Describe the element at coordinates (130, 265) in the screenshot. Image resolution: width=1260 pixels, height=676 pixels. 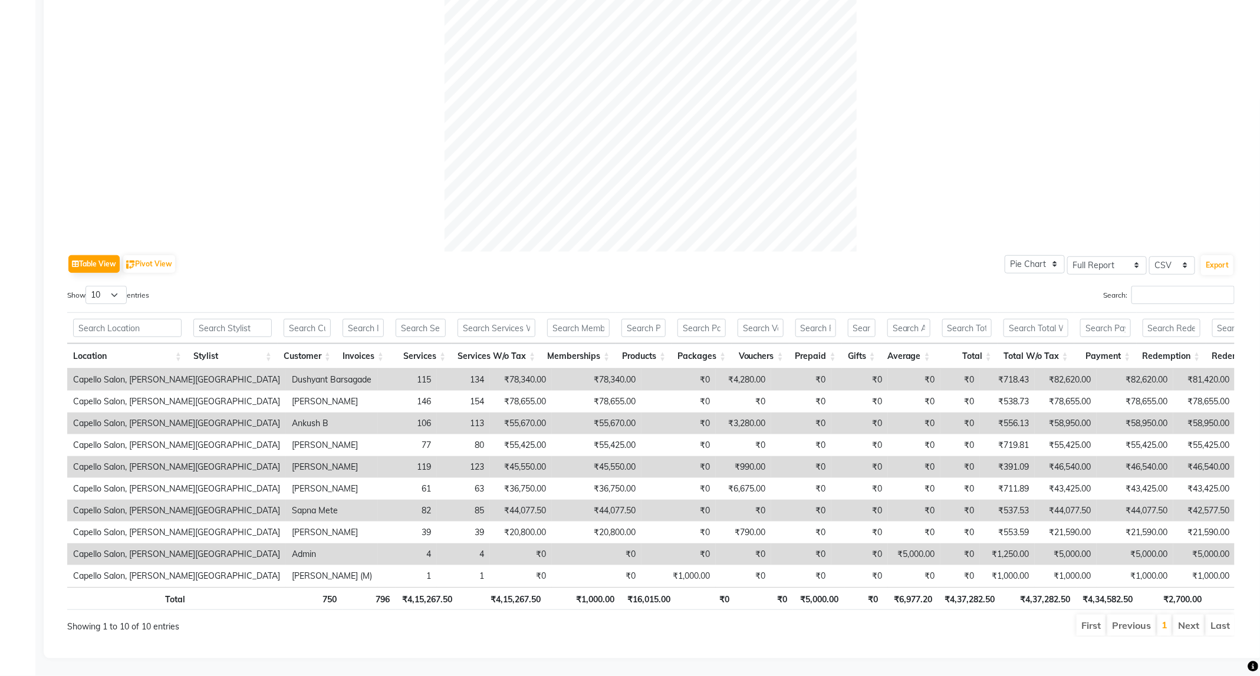
I see `img: pivot.png` at that location.